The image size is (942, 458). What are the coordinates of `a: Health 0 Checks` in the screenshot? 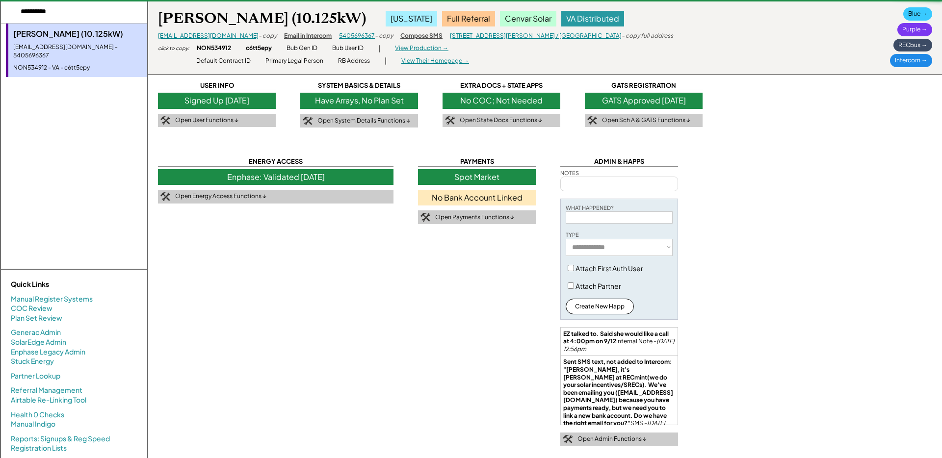 It's located at (37, 415).